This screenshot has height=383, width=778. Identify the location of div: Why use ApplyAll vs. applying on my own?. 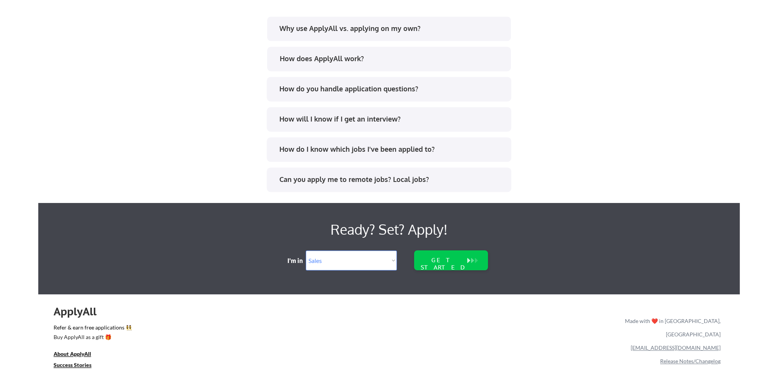
(391, 28).